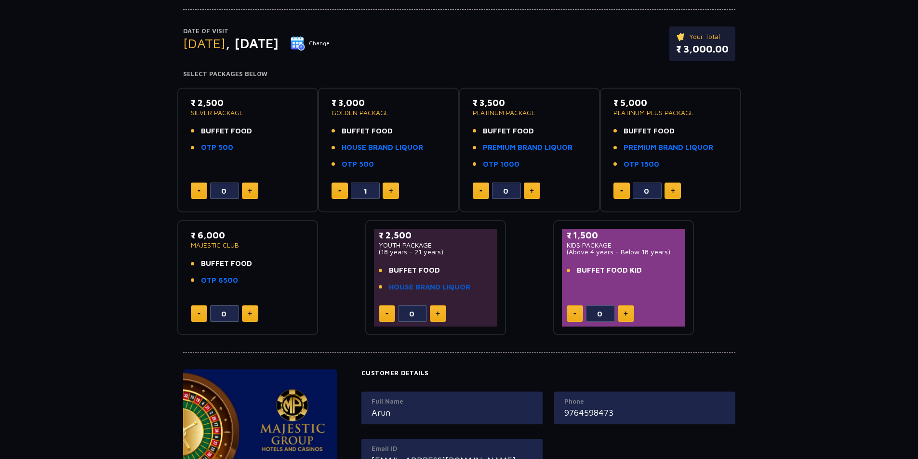 Image resolution: width=918 pixels, height=459 pixels. I want to click on p: Your Total, so click(702, 37).